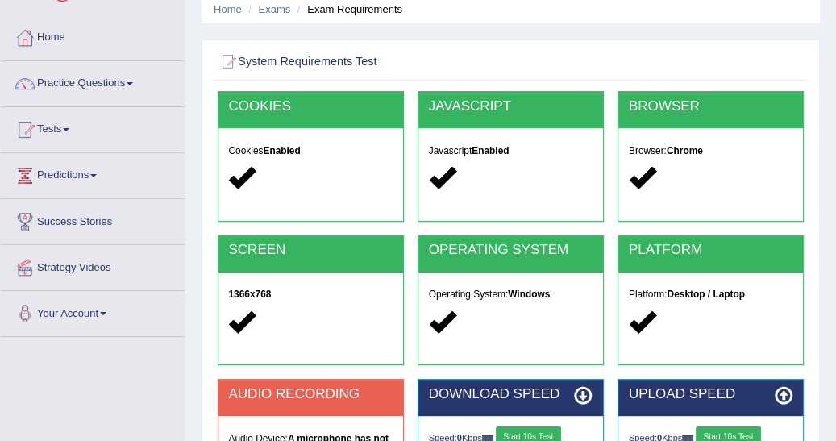 Image resolution: width=836 pixels, height=441 pixels. Describe the element at coordinates (310, 151) in the screenshot. I see `h5: Cookies` at that location.